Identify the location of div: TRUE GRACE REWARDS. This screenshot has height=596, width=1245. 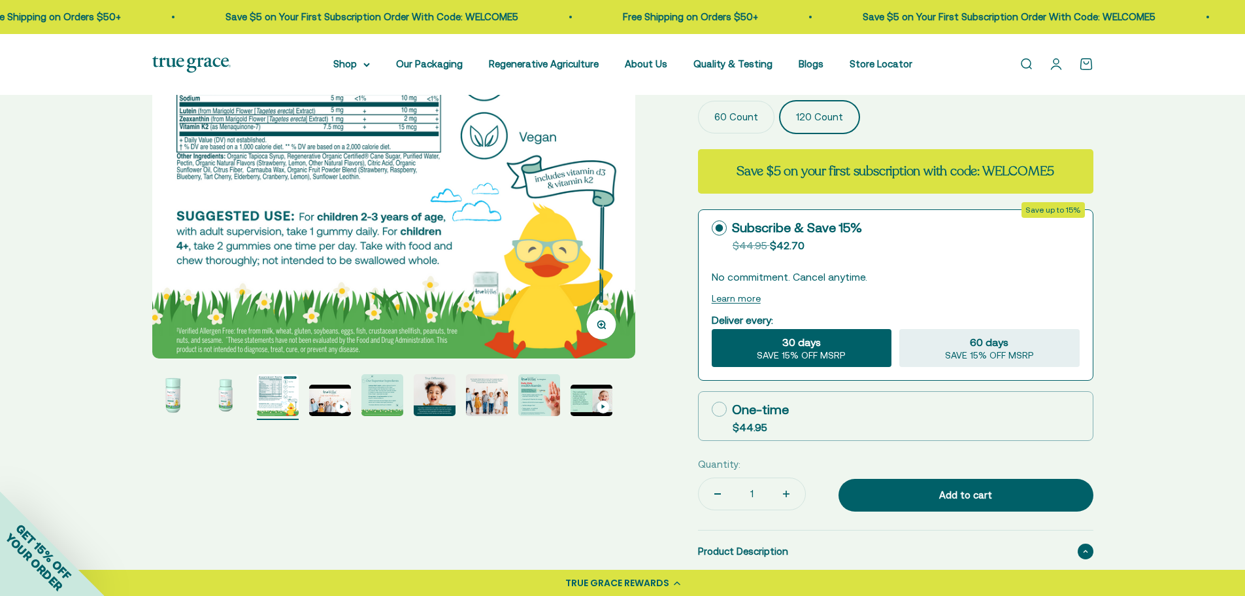
(617, 582).